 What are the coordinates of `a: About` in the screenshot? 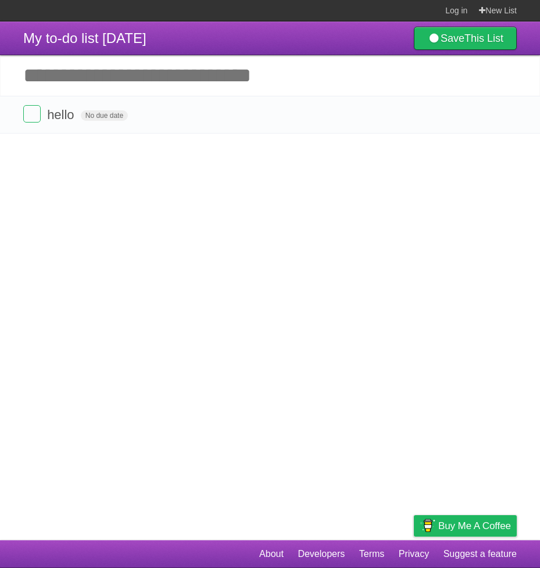 It's located at (271, 554).